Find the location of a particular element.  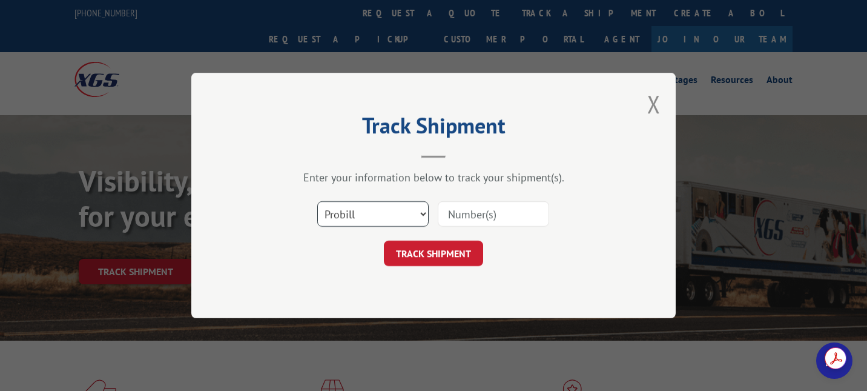

div: Open chat is located at coordinates (835, 360).